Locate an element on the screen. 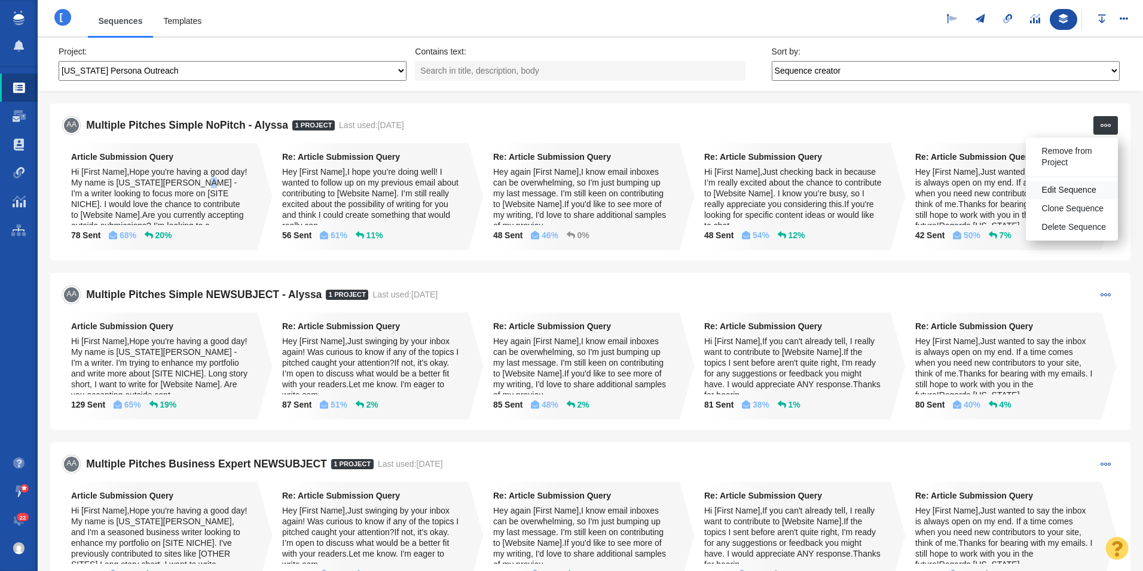  a: Edit Sequence is located at coordinates (1072, 190).